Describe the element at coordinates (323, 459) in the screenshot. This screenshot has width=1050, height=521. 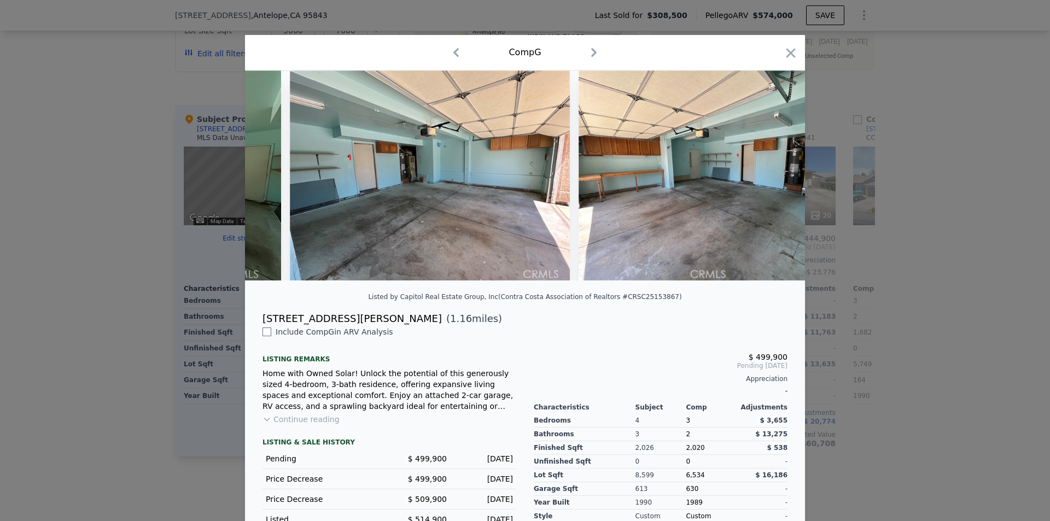
I see `div: Pending` at that location.